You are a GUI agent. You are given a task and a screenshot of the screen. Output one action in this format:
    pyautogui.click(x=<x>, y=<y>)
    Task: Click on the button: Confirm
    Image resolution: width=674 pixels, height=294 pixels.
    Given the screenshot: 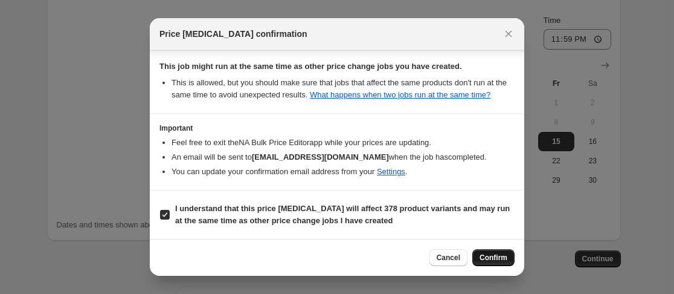 What is the action you would take?
    pyautogui.click(x=494, y=257)
    